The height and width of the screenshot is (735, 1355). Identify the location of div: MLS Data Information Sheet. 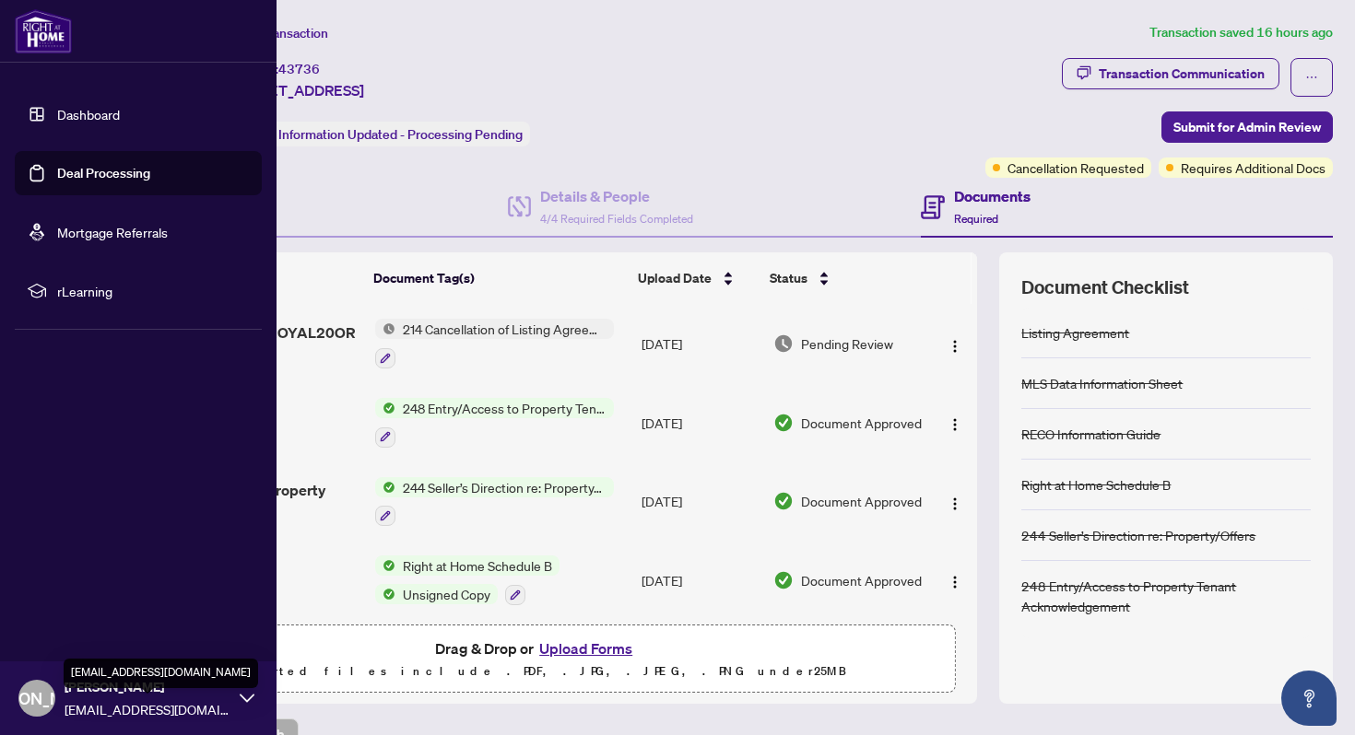
(1101, 383).